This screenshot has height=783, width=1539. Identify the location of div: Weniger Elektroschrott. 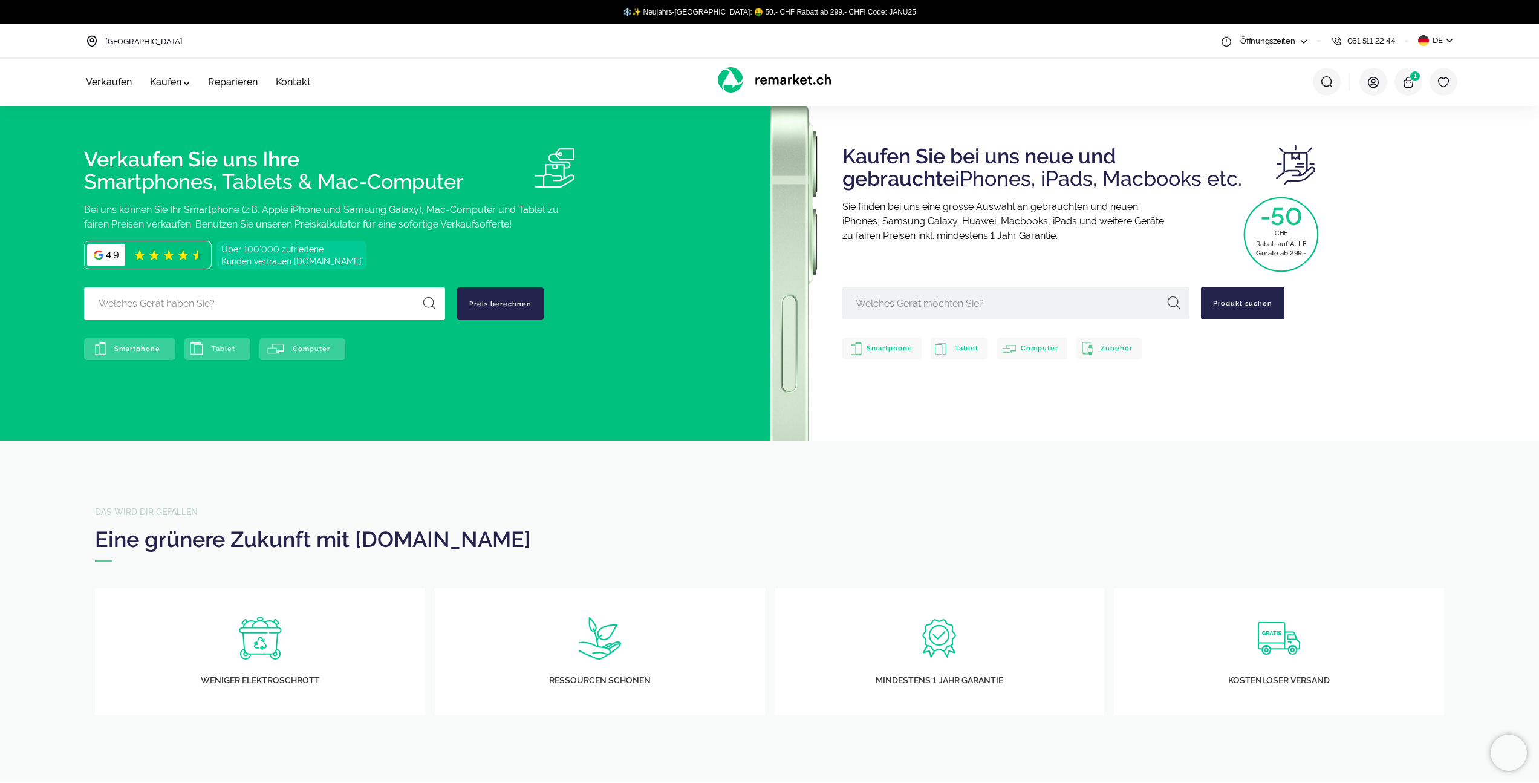
(260, 680).